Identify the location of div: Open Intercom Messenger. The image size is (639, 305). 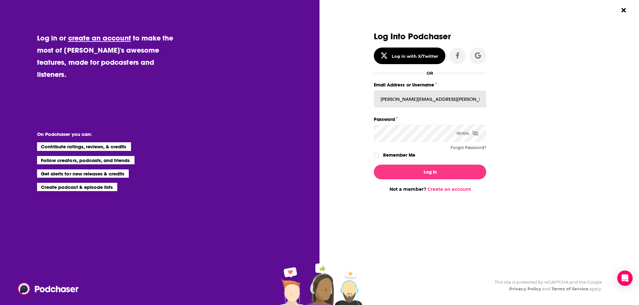
(625, 278).